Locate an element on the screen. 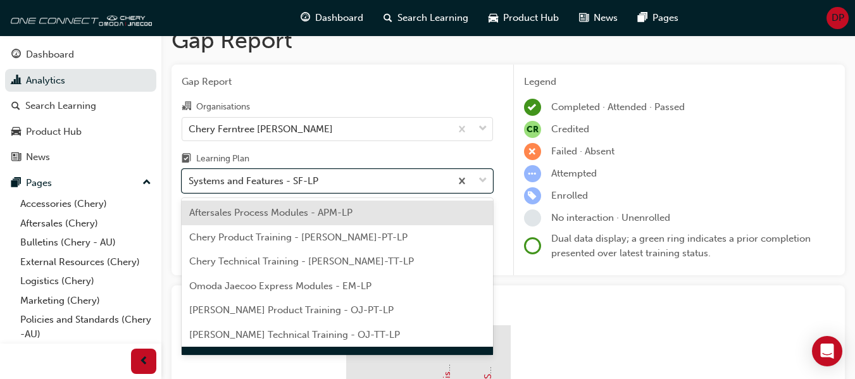 Image resolution: width=855 pixels, height=379 pixels. span: Aftersales Process Modules - APM-LP is located at coordinates (271, 213).